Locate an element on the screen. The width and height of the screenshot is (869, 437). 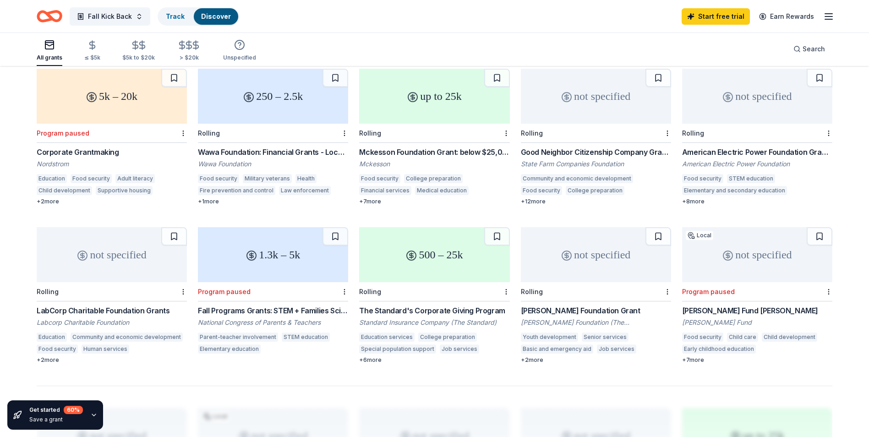
button: ≤ $5k is located at coordinates (92, 51).